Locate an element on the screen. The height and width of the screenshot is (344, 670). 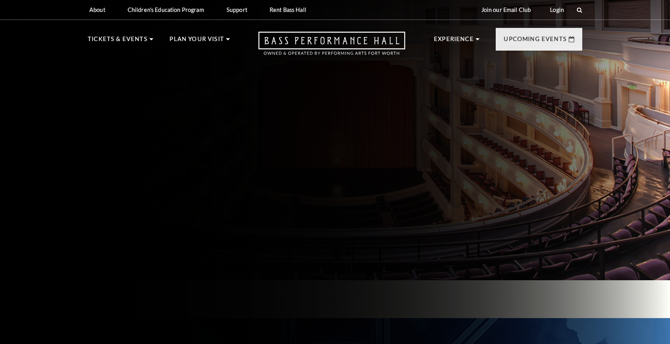
p: Plan Your Visit is located at coordinates (197, 41).